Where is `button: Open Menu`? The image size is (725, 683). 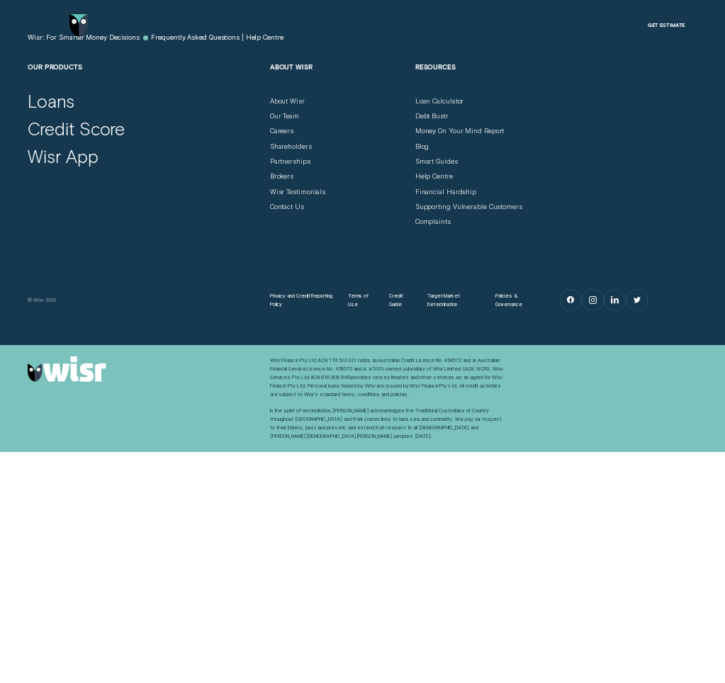
button: Open Menu is located at coordinates (36, 26).